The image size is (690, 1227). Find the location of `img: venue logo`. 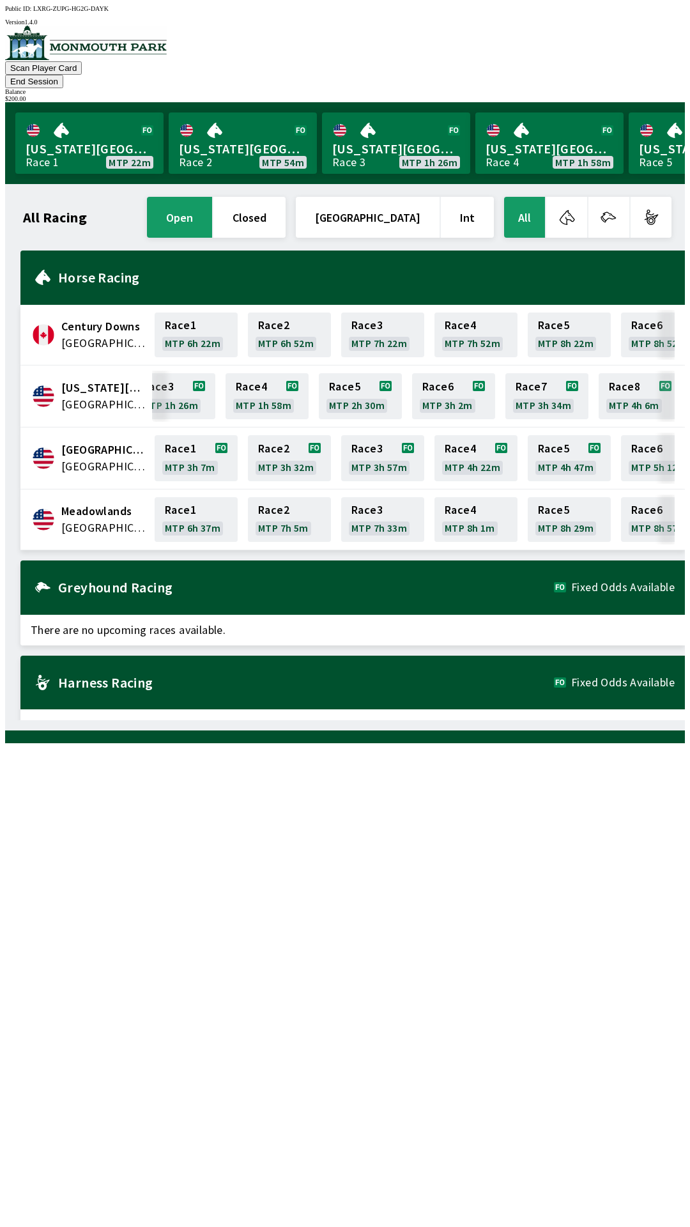

img: venue logo is located at coordinates (86, 43).